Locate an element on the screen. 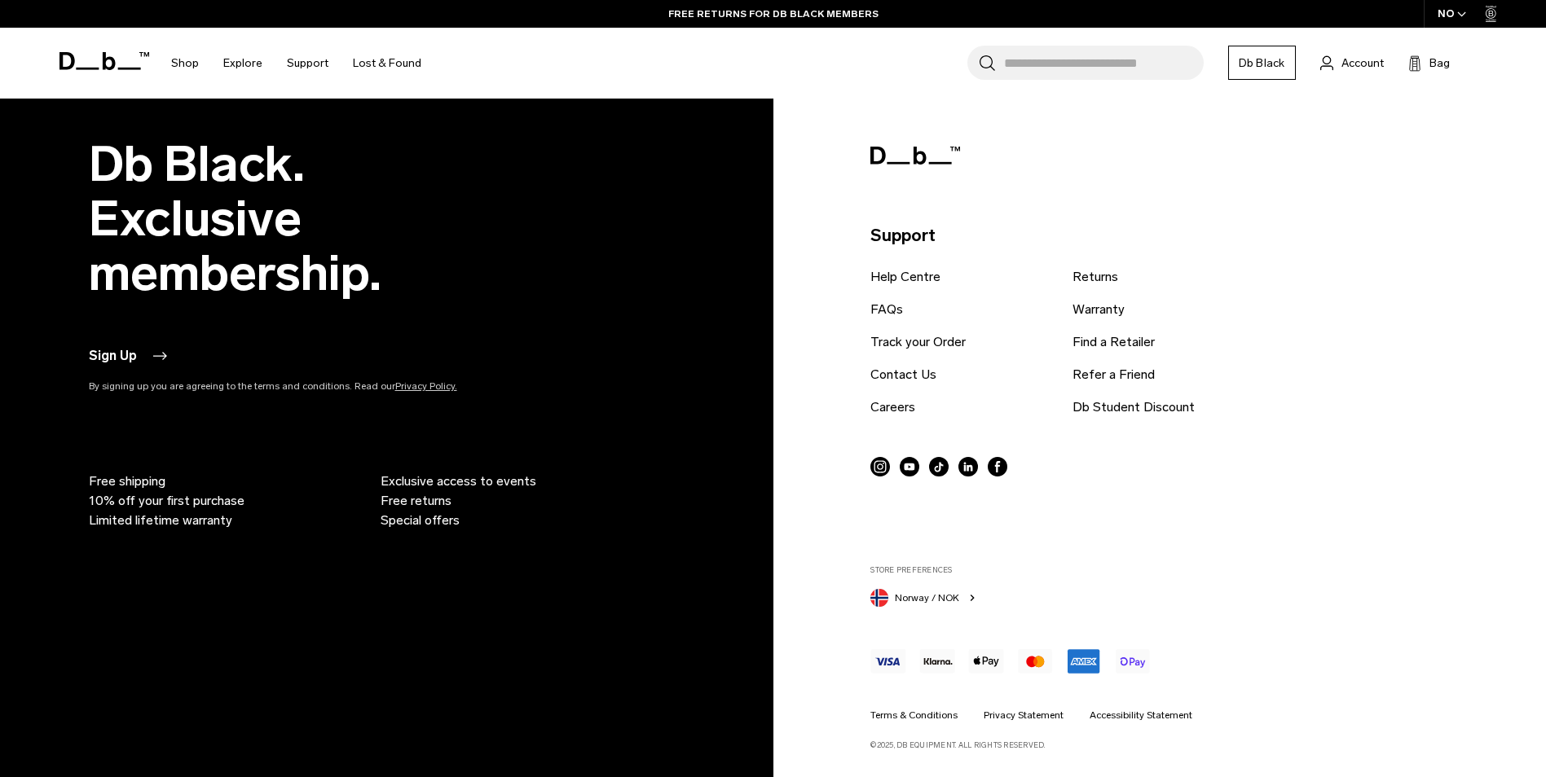  a: Careers is located at coordinates (892, 407).